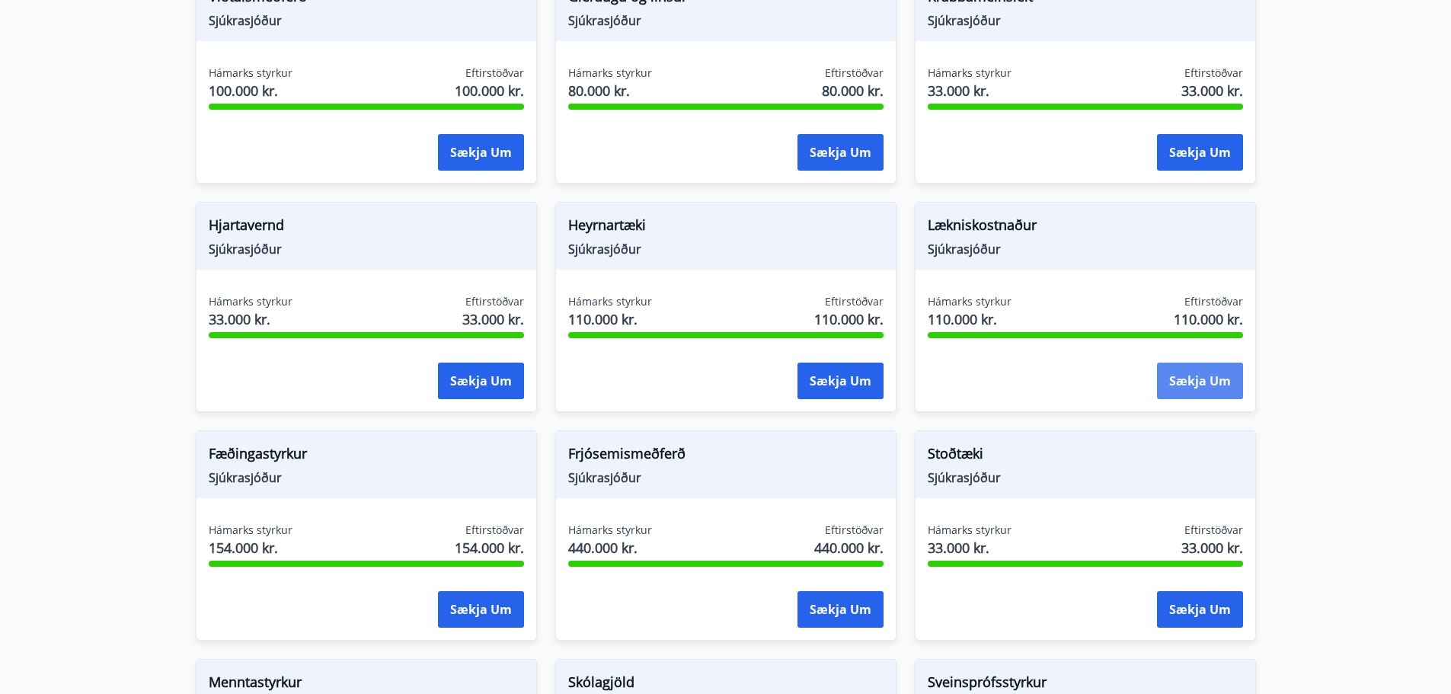  I want to click on span: Lækniskostnaður, so click(1086, 228).